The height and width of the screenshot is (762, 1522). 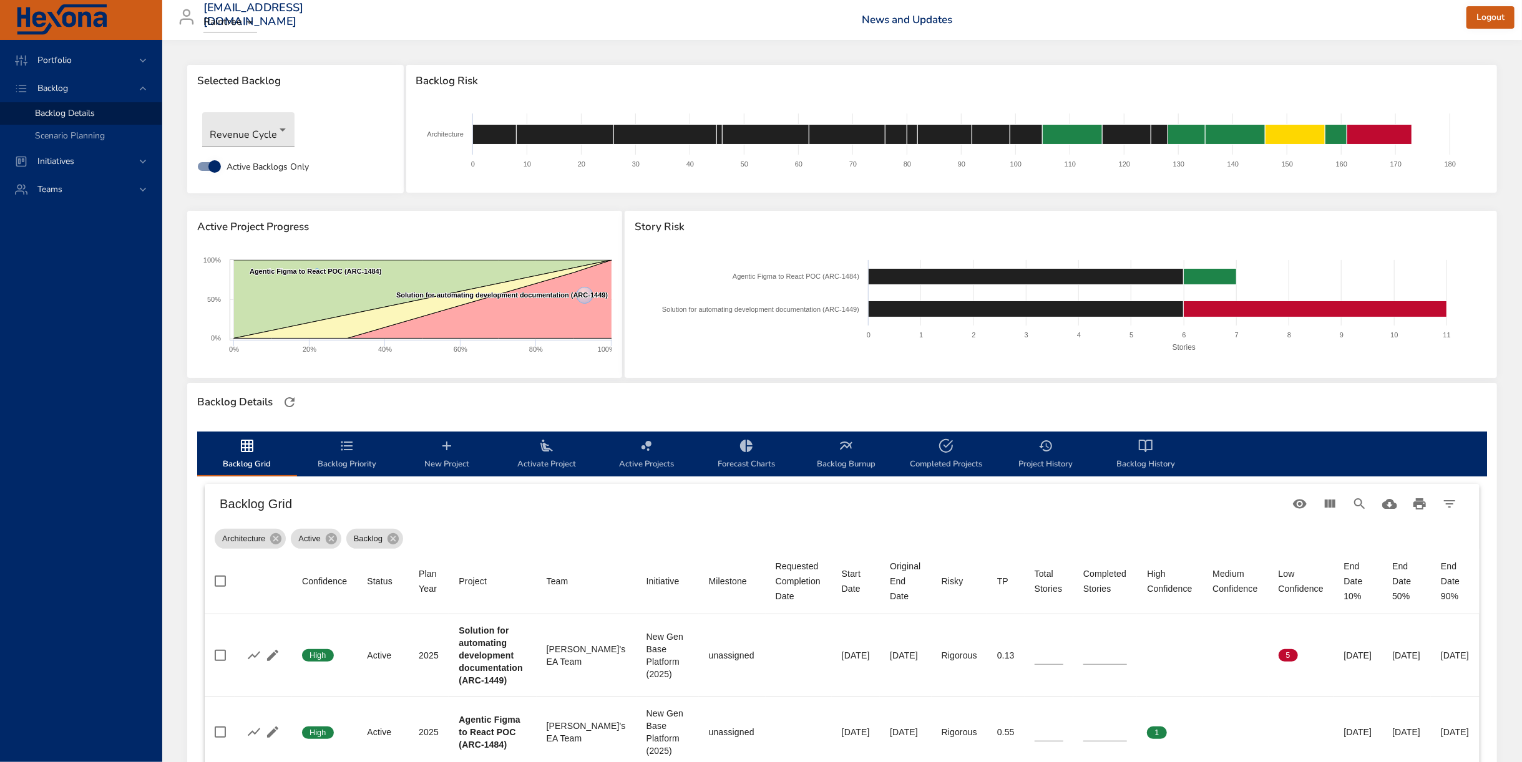 What do you see at coordinates (1156, 733) in the screenshot?
I see `span: 1` at bounding box center [1156, 733].